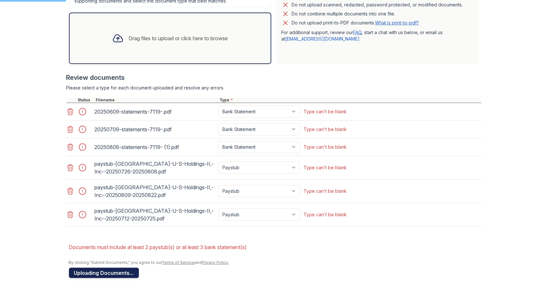  What do you see at coordinates (355, 23) in the screenshot?
I see `p: Do not upload print-to-PDF documents.` at bounding box center [355, 23].